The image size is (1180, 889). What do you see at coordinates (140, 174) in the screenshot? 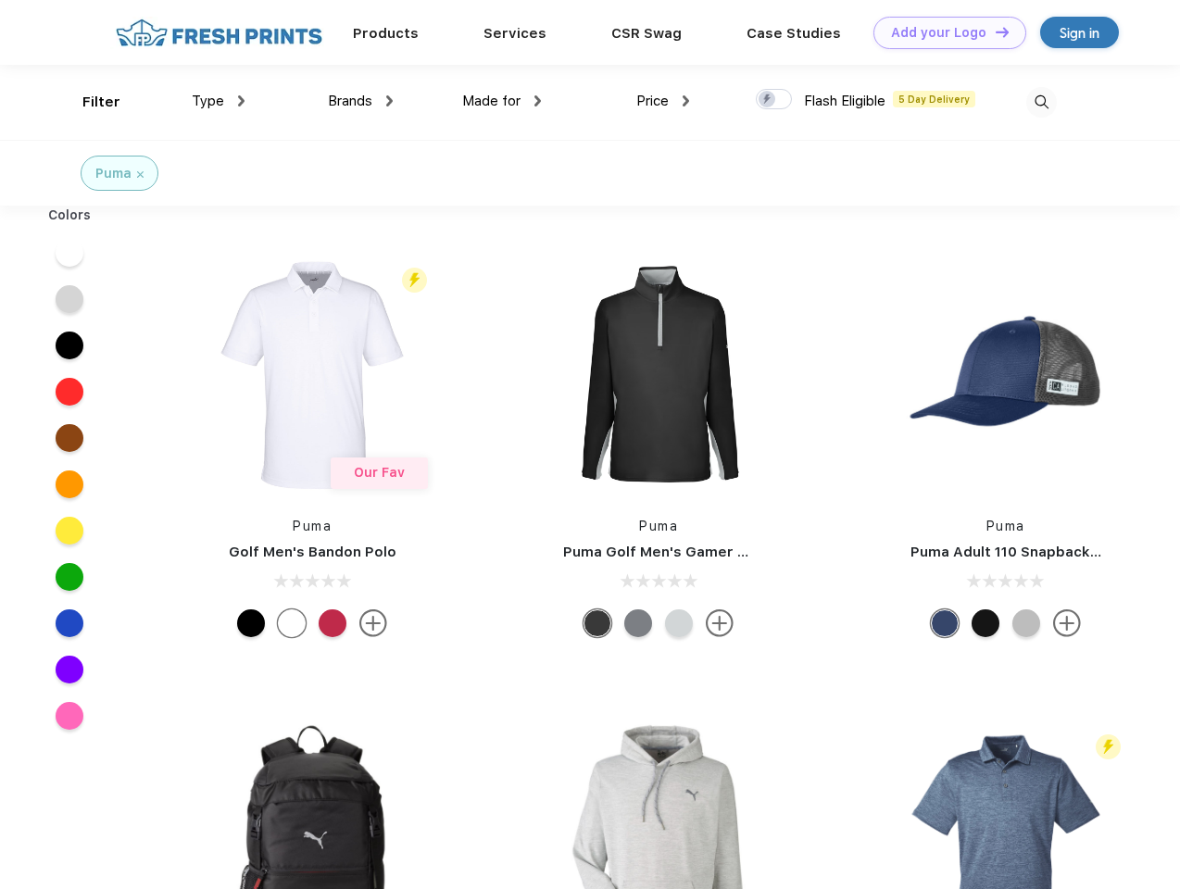
I see `img: filter_cancel.svg` at bounding box center [140, 174].